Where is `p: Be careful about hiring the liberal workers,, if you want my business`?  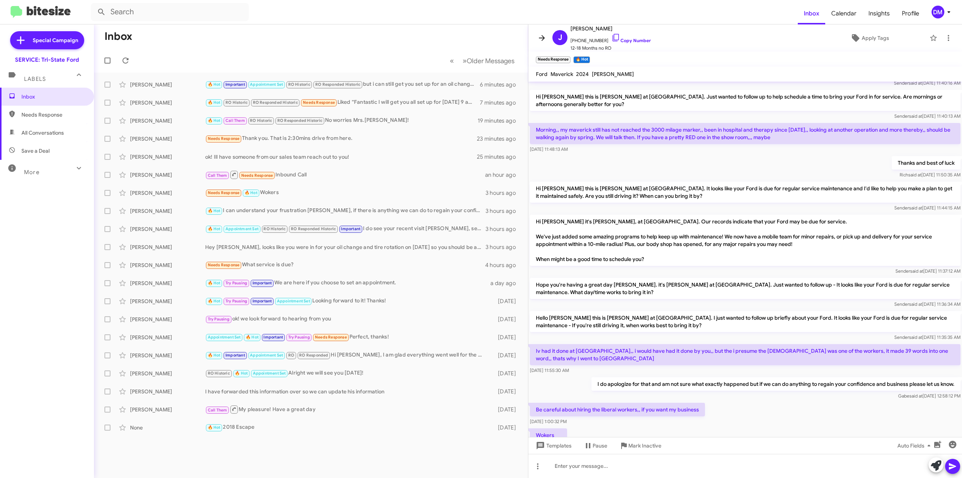
p: Be careful about hiring the liberal workers,, if you want my business is located at coordinates (618, 409).